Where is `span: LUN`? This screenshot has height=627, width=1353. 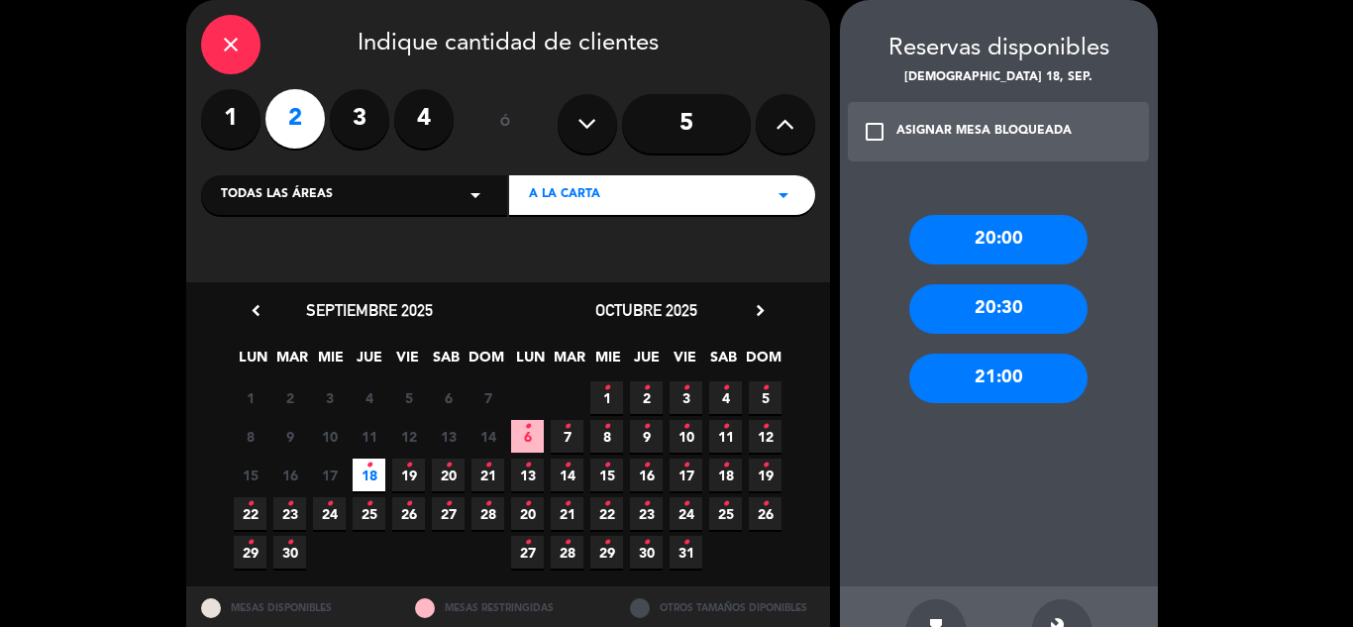
span: LUN is located at coordinates (253, 362).